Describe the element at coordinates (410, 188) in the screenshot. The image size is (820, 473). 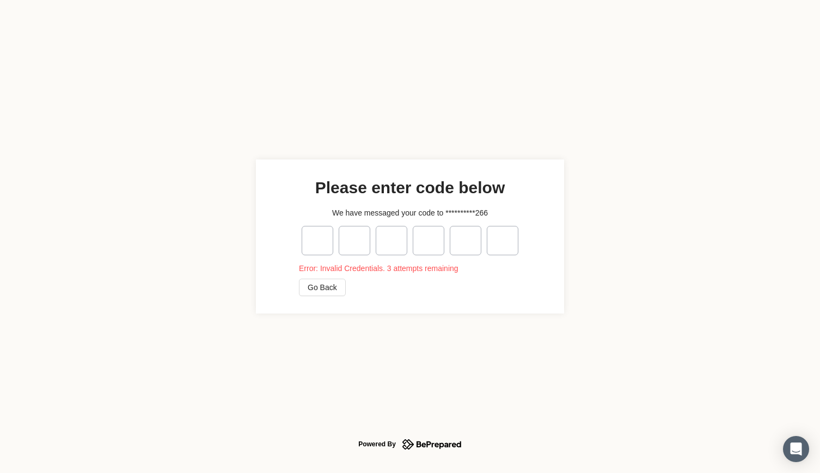
I see `h2: Please enter code below` at that location.